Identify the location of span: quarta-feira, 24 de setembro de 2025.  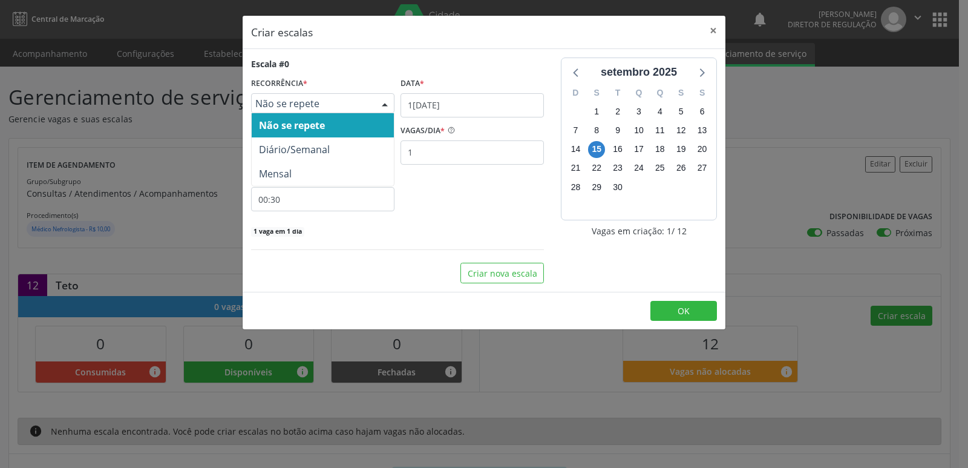
(639, 168).